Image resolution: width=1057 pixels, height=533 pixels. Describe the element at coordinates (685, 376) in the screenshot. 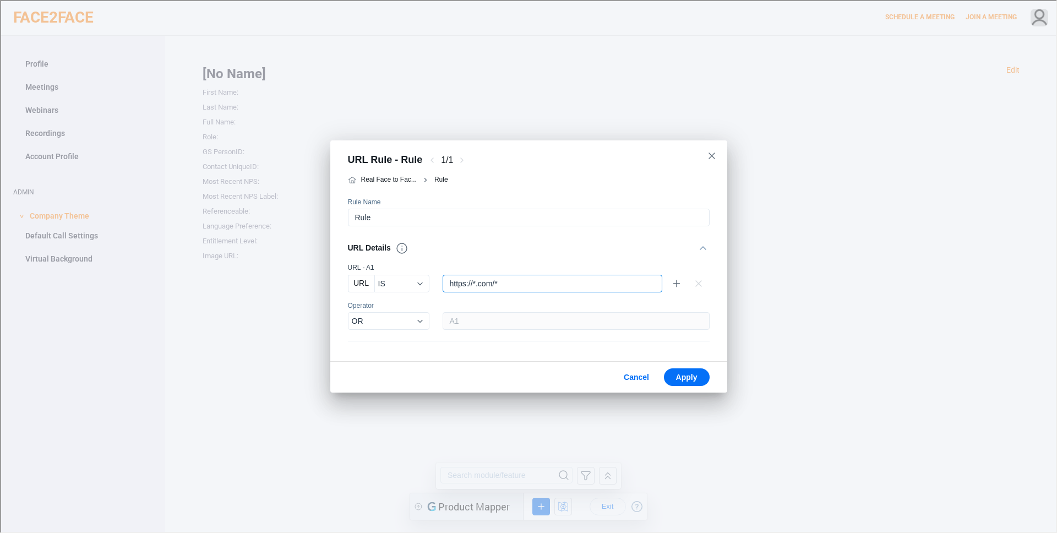

I see `button: Apply` at that location.